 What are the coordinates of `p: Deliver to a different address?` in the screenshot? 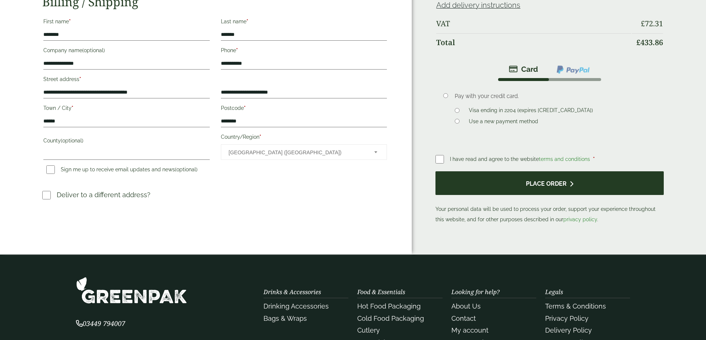 It's located at (103, 195).